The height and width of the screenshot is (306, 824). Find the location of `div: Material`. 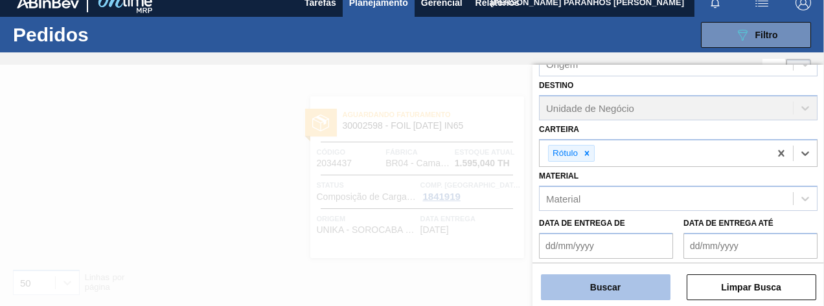

div: Material is located at coordinates (563, 199).